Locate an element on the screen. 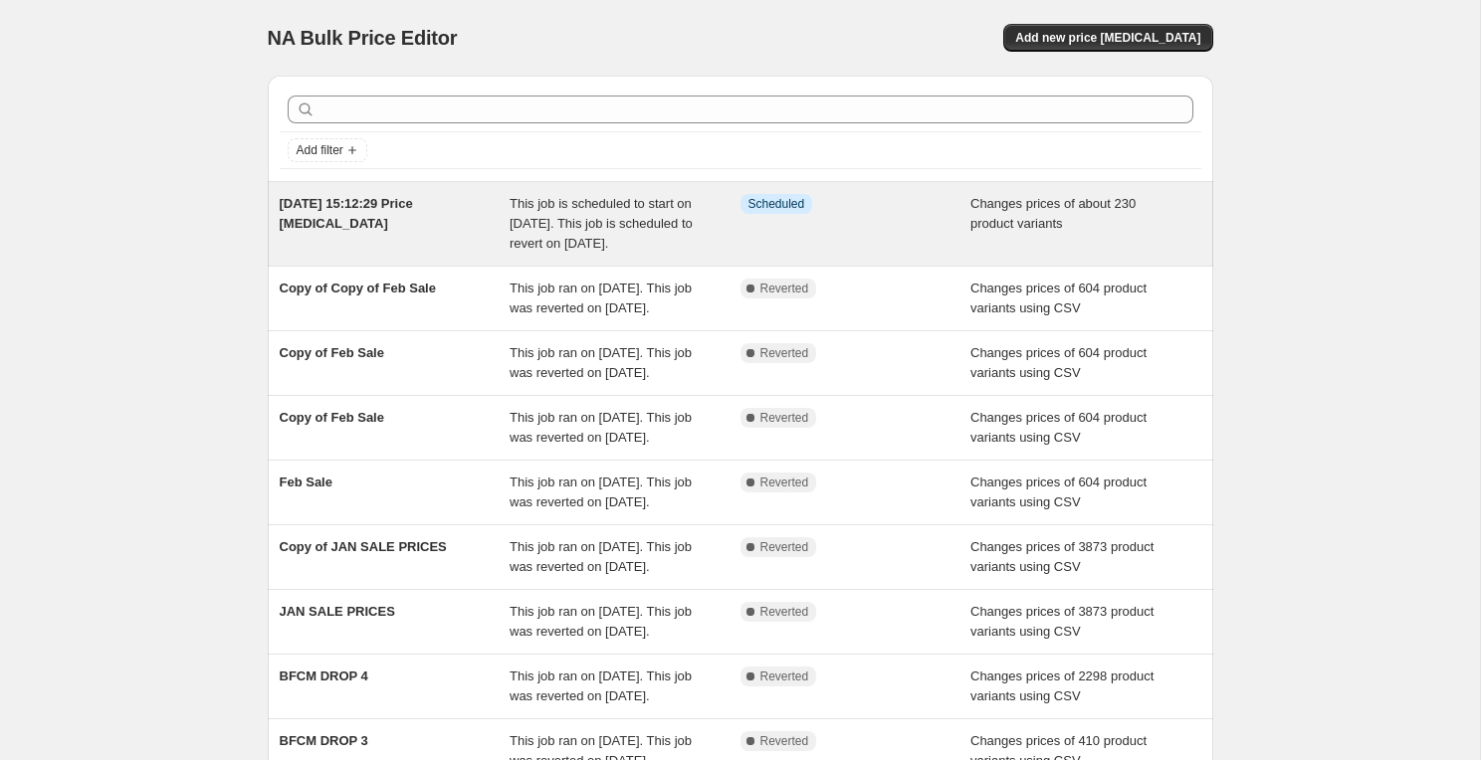 This screenshot has height=760, width=1481. span: BFCM DROP 3 is located at coordinates (323, 740).